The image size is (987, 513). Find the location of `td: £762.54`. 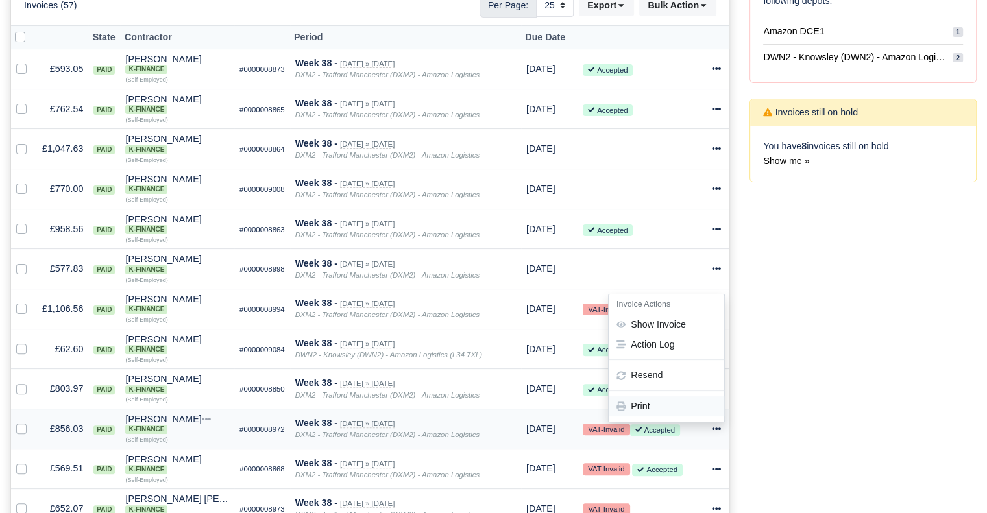

td: £762.54 is located at coordinates (62, 109).